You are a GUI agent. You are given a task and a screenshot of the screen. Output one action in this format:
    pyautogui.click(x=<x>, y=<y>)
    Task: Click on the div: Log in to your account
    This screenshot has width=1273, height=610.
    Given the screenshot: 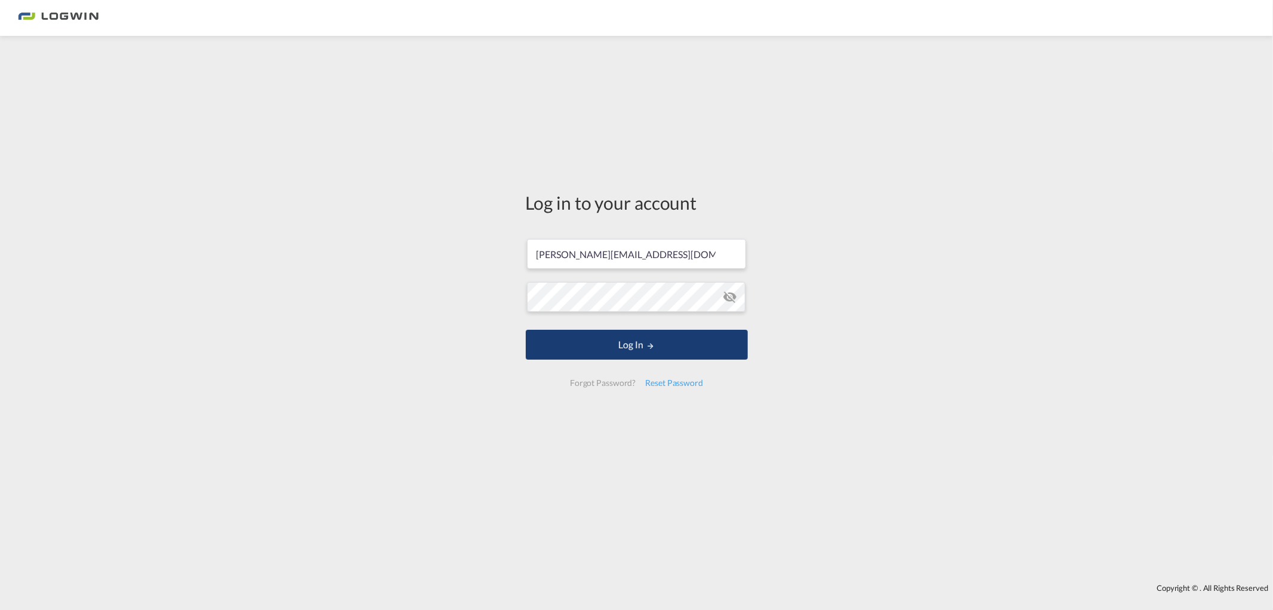 What is the action you would take?
    pyautogui.click(x=637, y=202)
    